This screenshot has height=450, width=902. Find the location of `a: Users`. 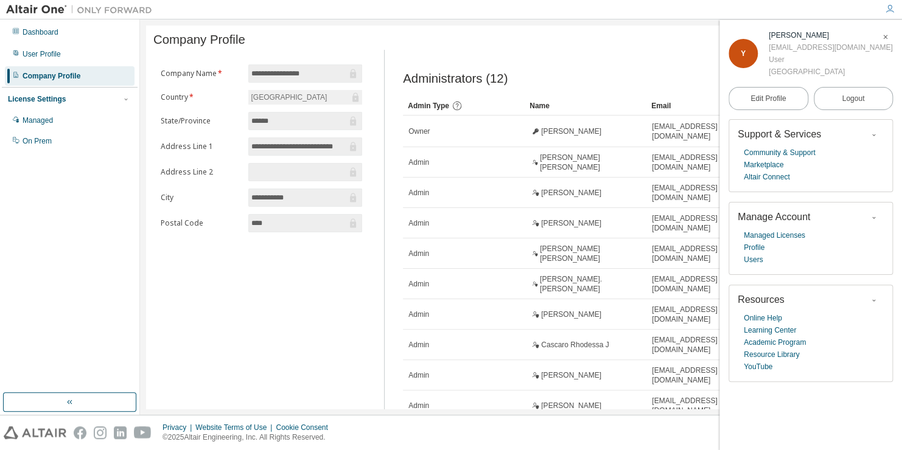

a: Users is located at coordinates (753, 260).